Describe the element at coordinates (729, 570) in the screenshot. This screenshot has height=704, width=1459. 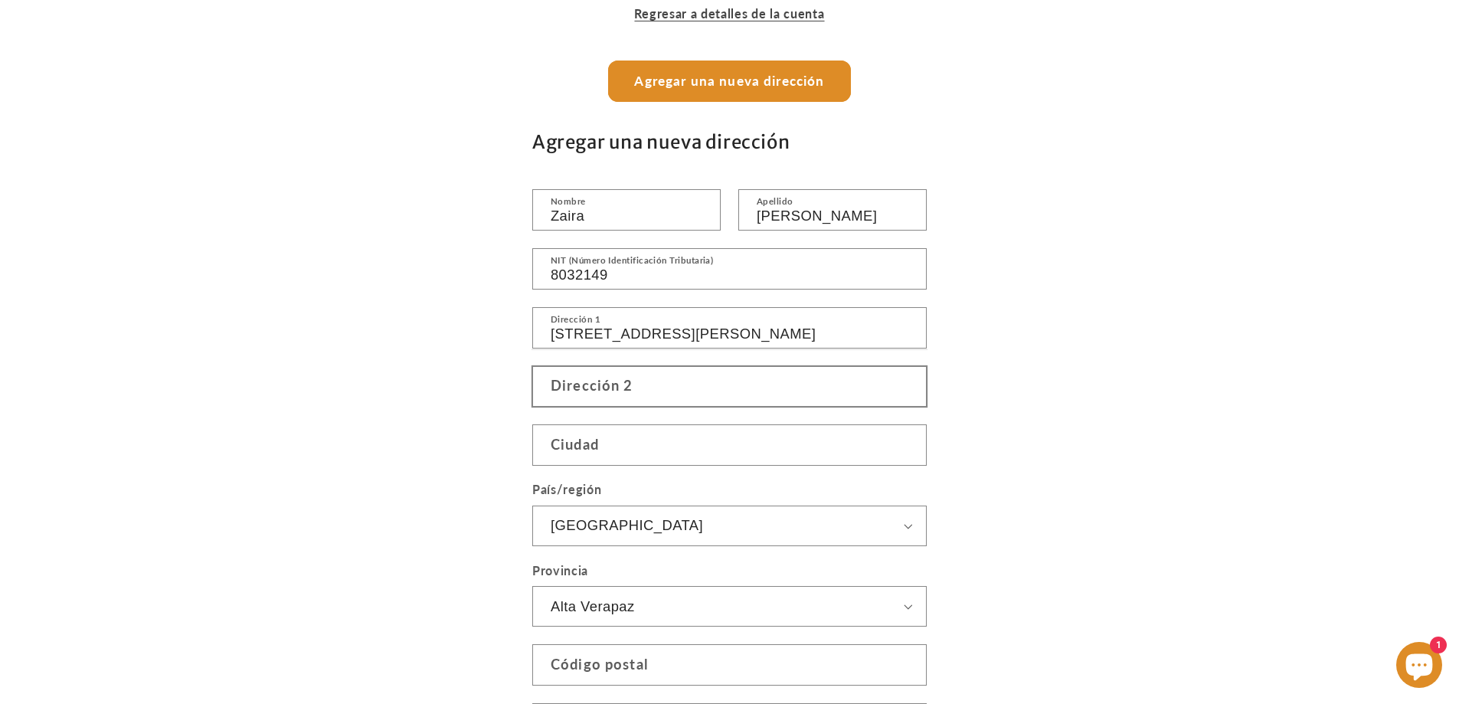
I see `label: Provincia` at that location.